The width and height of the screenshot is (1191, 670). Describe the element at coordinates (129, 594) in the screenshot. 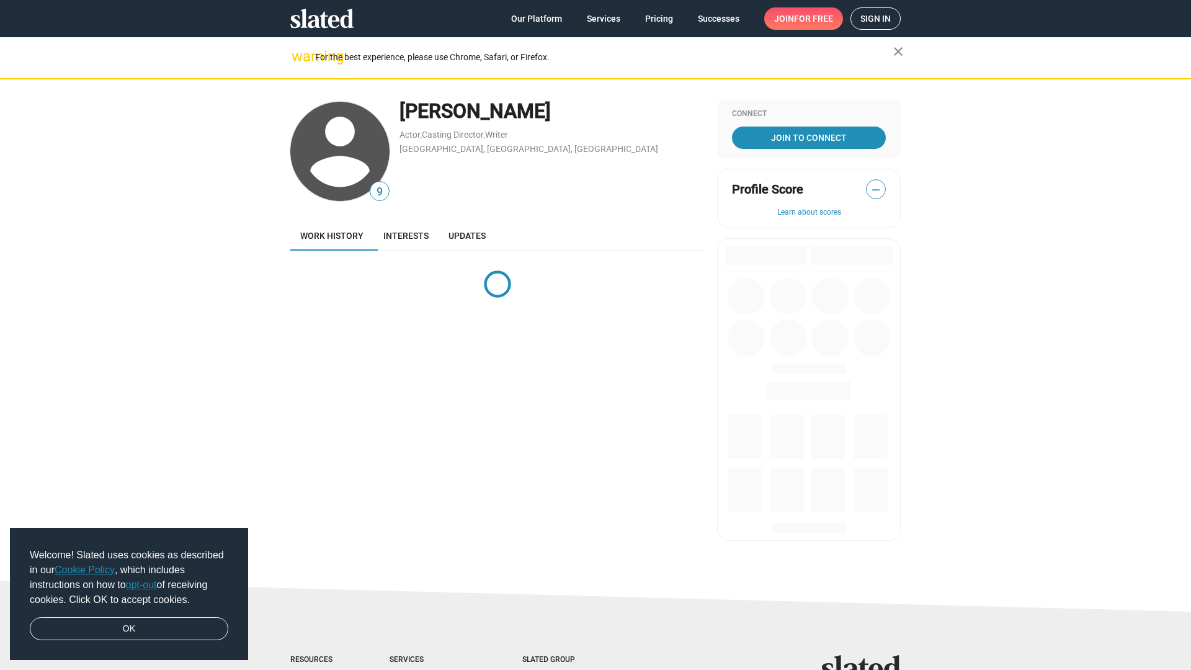

I see `div: cookieconsent` at that location.